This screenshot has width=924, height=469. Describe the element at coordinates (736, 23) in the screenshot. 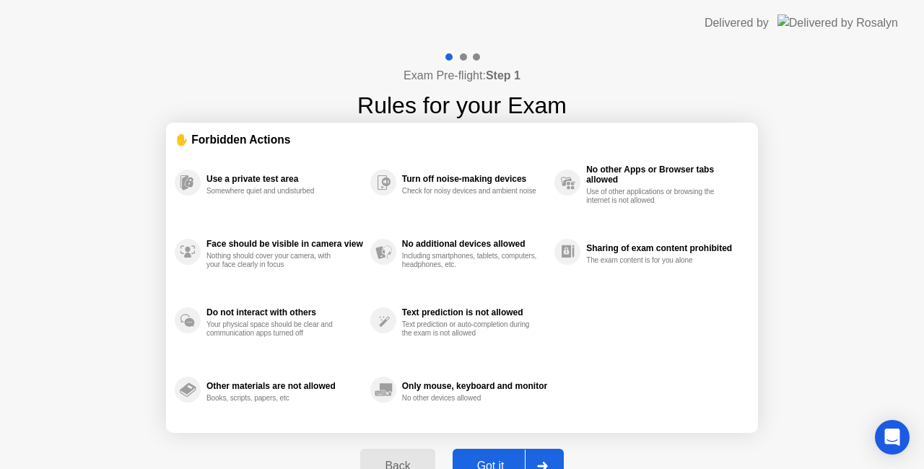

I see `div: Delivered by` at that location.